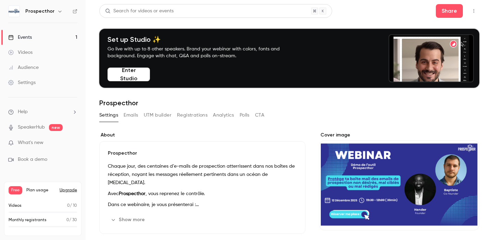  I want to click on li: help-dropdown-opener, so click(43, 112).